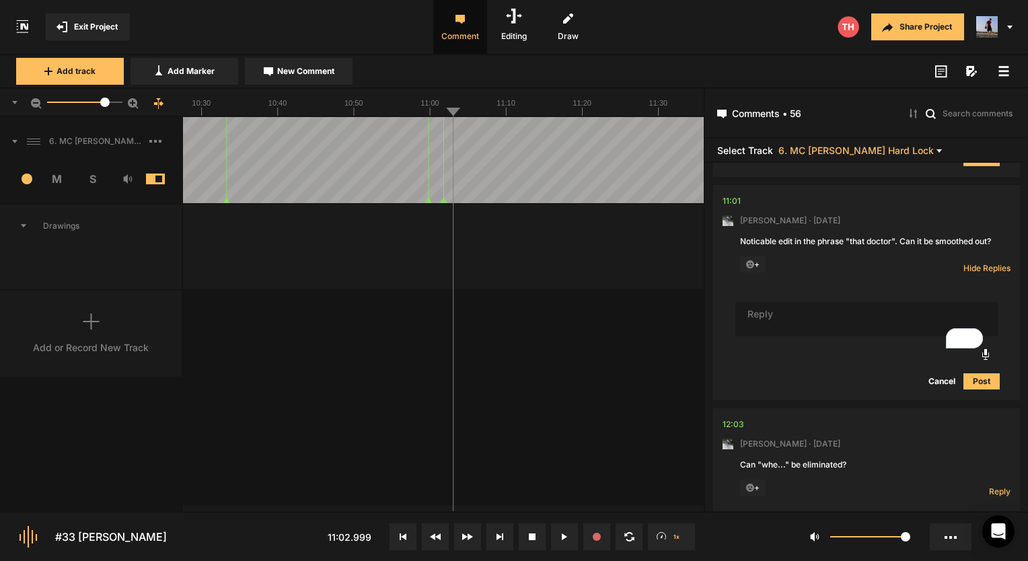  Describe the element at coordinates (278, 103) in the screenshot. I see `text: 10:40` at that location.